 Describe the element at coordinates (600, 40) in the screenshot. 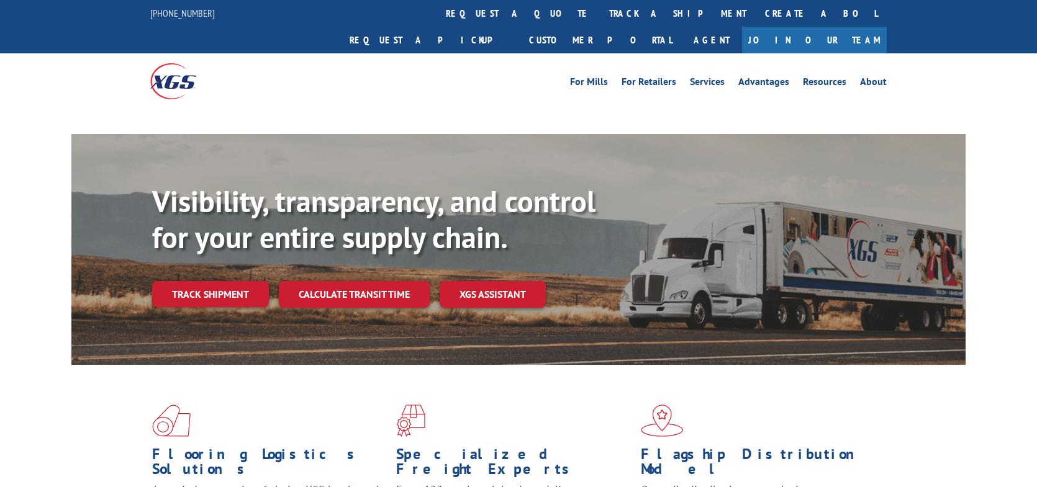

I see `a: Customer Portal` at that location.